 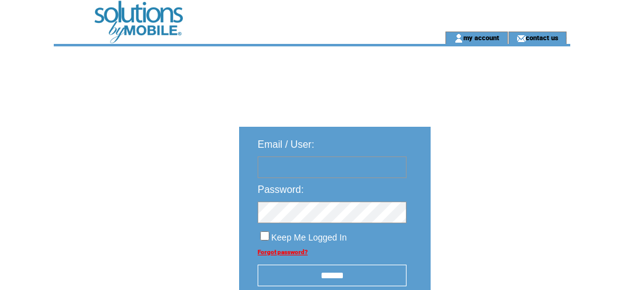 What do you see at coordinates (282, 251) in the screenshot?
I see `a: Forgot password?` at bounding box center [282, 251].